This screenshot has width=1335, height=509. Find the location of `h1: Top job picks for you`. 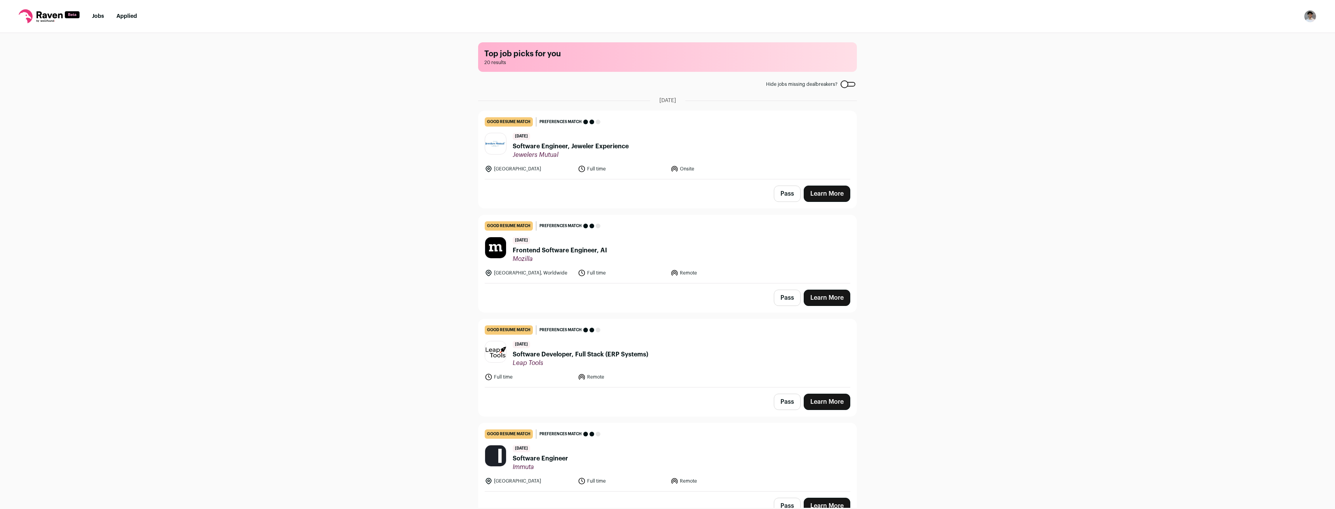

h1: Top job picks for you is located at coordinates (667, 54).